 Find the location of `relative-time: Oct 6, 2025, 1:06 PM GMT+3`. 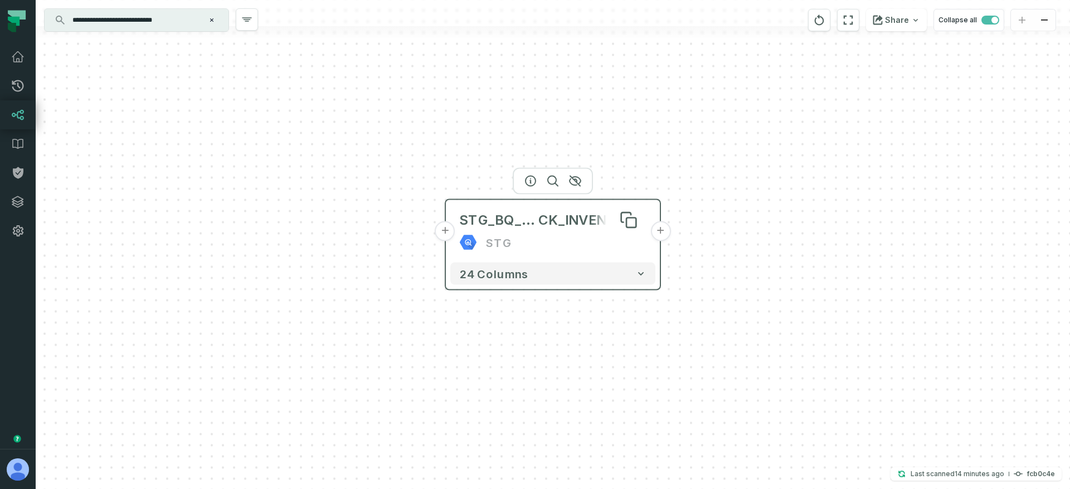

relative-time: Oct 6, 2025, 1:06 PM GMT+3 is located at coordinates (979, 473).